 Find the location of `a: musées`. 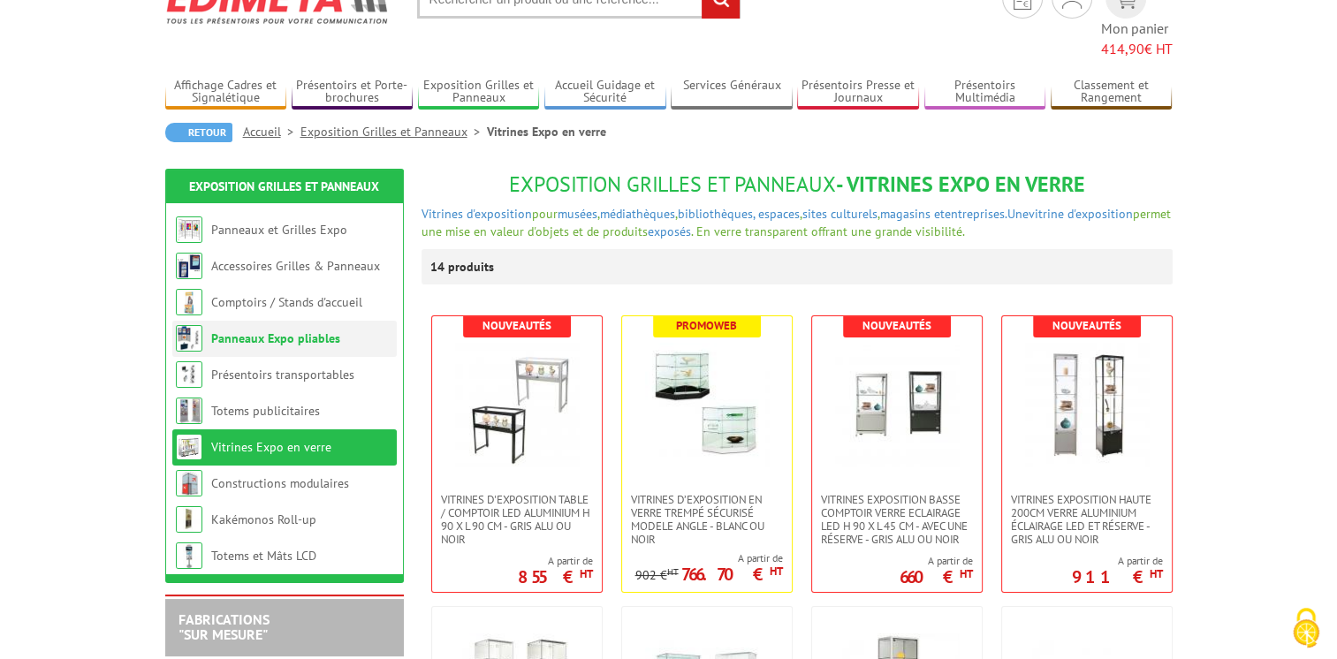

a: musées is located at coordinates (577, 214).